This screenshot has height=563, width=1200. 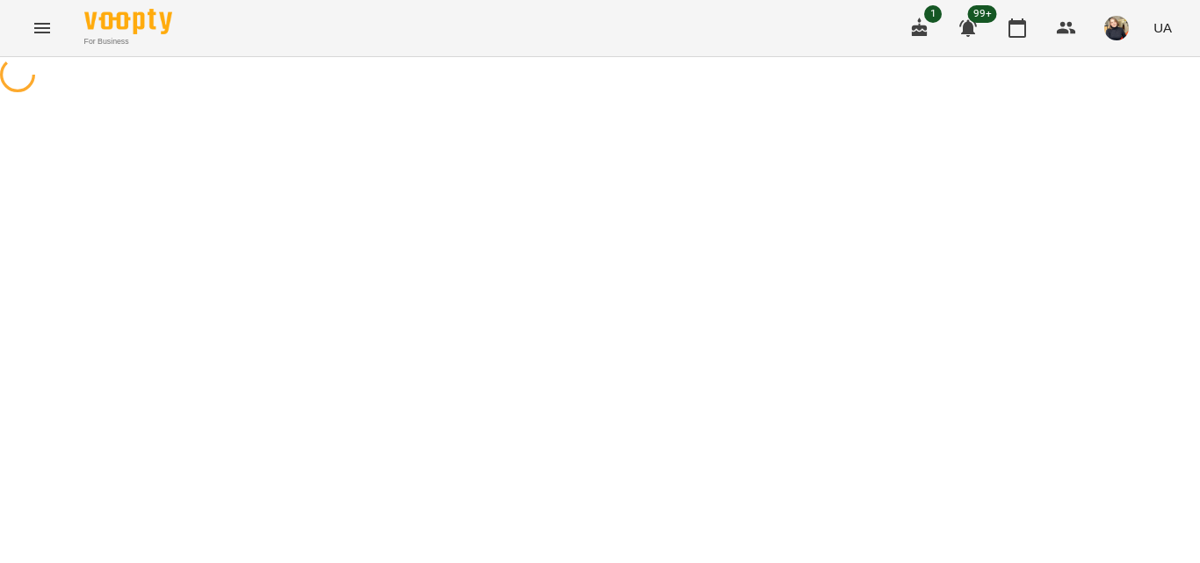 What do you see at coordinates (128, 41) in the screenshot?
I see `span: For Business` at bounding box center [128, 41].